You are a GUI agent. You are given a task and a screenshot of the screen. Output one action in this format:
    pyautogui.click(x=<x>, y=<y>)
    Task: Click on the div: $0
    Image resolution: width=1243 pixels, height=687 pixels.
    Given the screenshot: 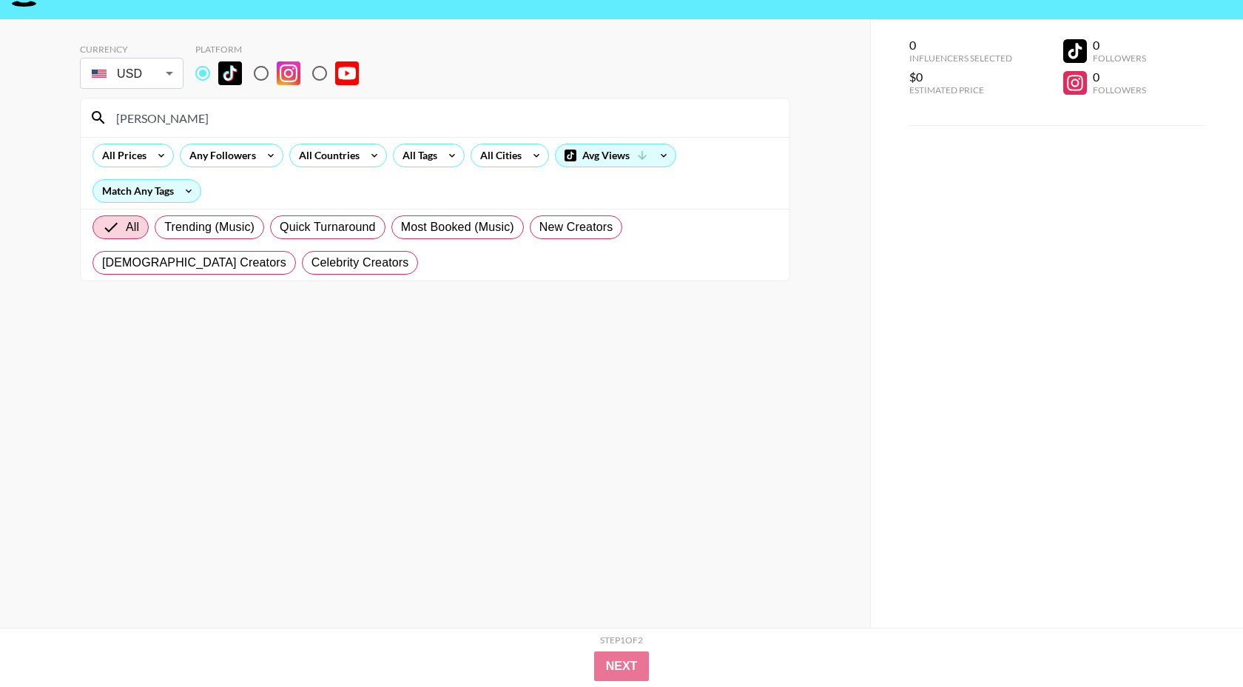 What is the action you would take?
    pyautogui.click(x=961, y=77)
    